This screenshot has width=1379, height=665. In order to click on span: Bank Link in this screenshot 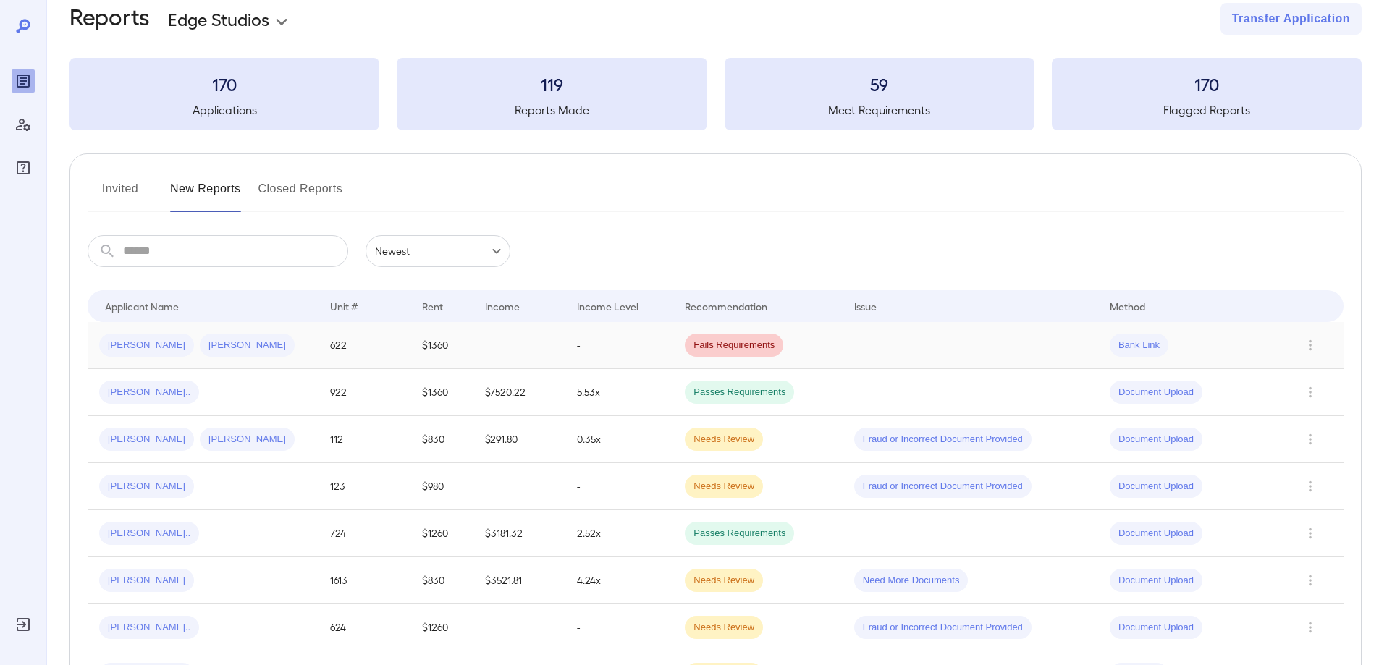, I will do `click(1139, 345)`.